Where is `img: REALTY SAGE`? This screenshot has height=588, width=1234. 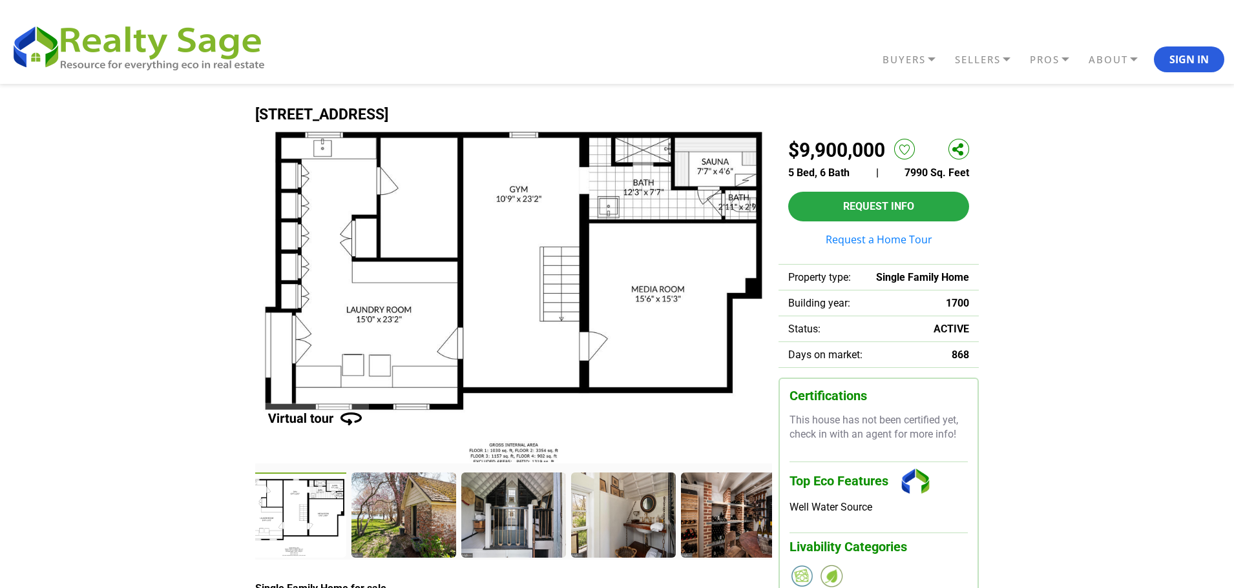 img: REALTY SAGE is located at coordinates (143, 47).